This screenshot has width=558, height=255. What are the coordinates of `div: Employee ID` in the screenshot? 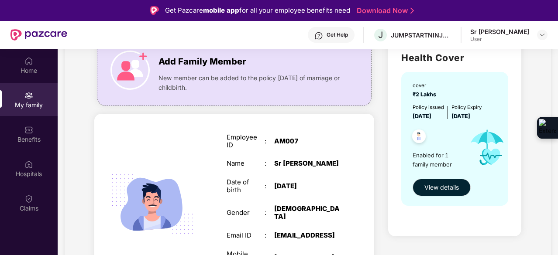 It's located at (245, 141).